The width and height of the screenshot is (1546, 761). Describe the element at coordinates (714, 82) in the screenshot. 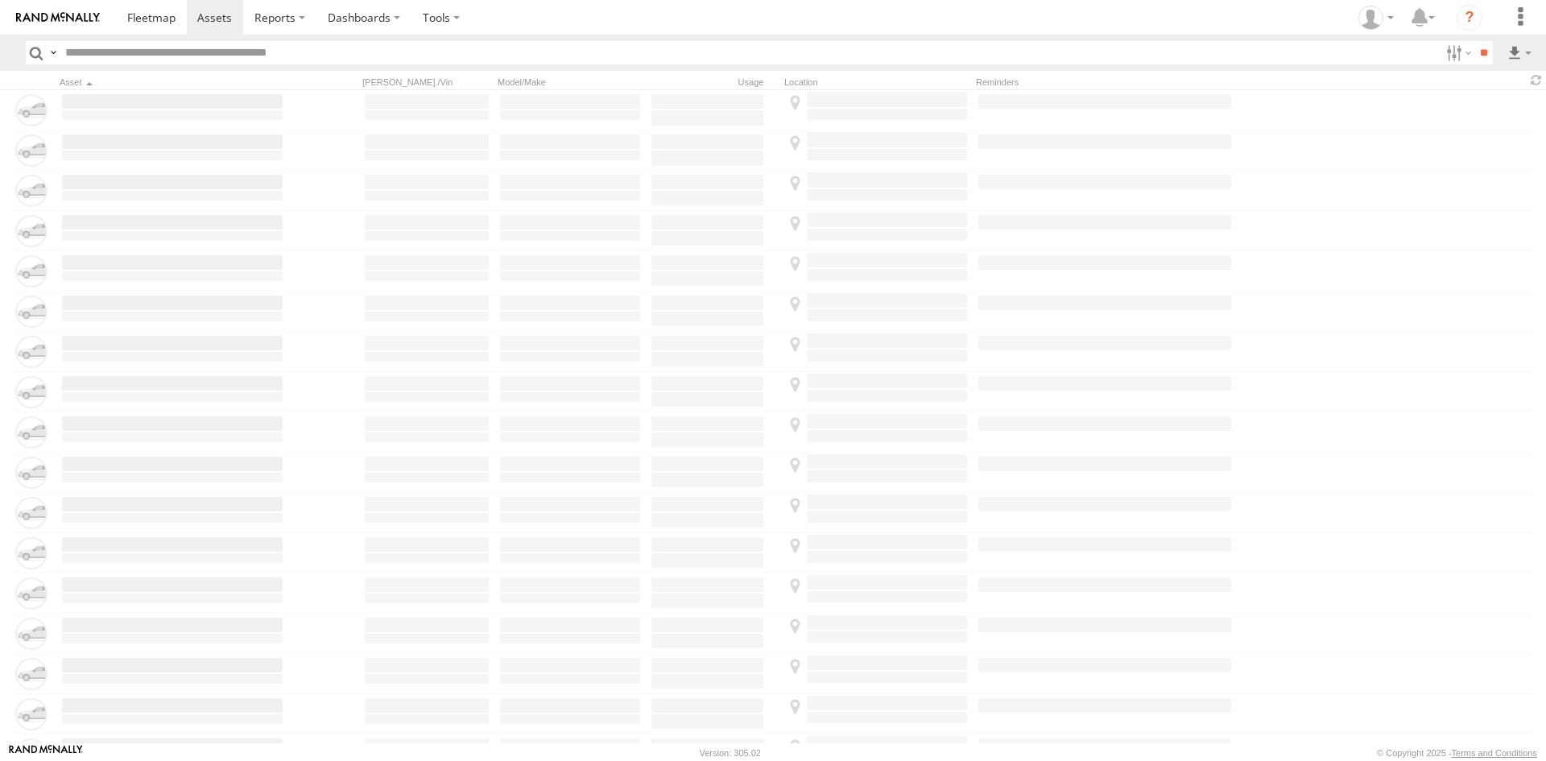

I see `div: Usage` at that location.